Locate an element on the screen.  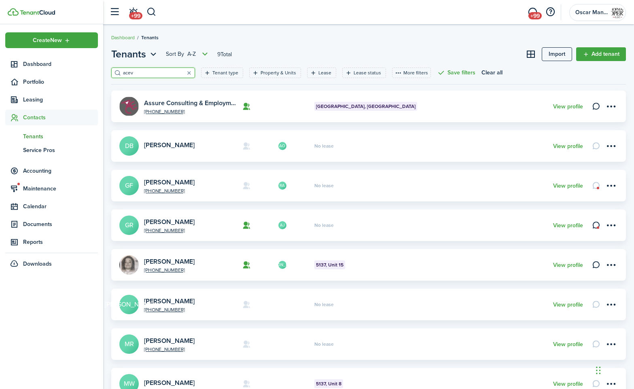
span: Calendar is located at coordinates (60, 206).